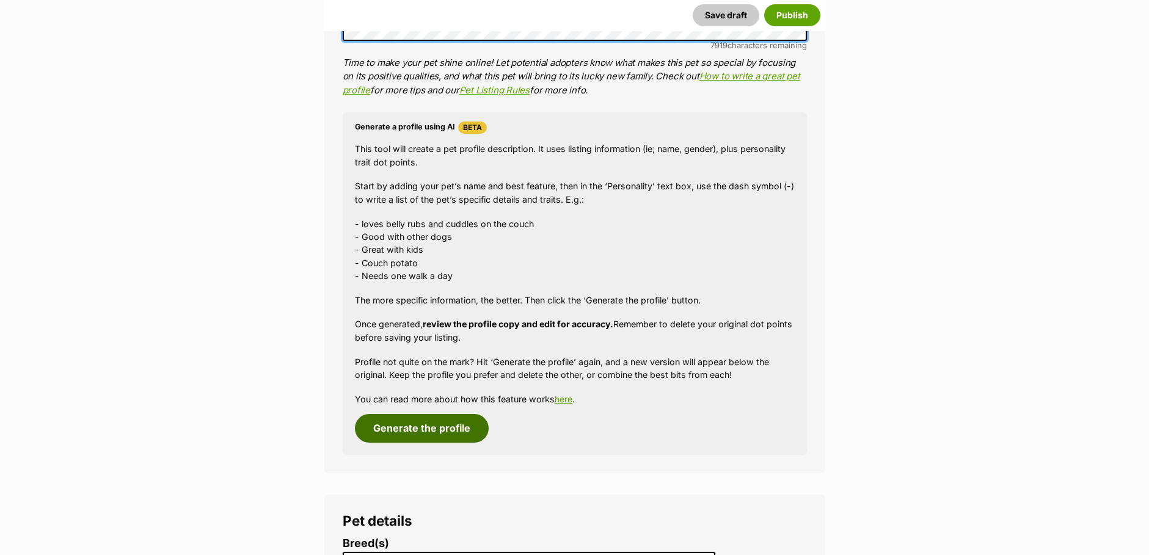 This screenshot has width=1149, height=555. What do you see at coordinates (563, 399) in the screenshot?
I see `a: here` at bounding box center [563, 399].